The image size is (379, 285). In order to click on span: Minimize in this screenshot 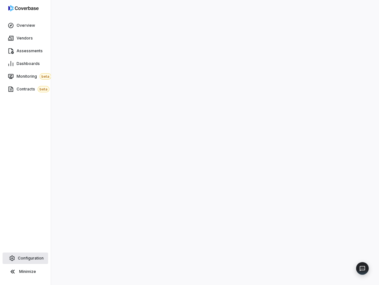, I will do `click(27, 272)`.